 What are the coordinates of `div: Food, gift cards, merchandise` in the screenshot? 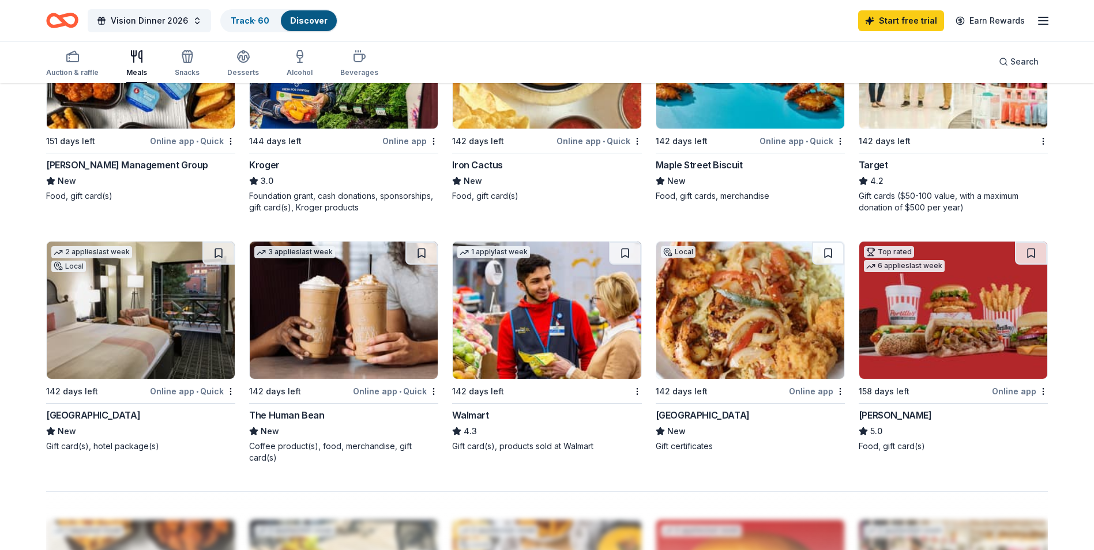 It's located at (750, 196).